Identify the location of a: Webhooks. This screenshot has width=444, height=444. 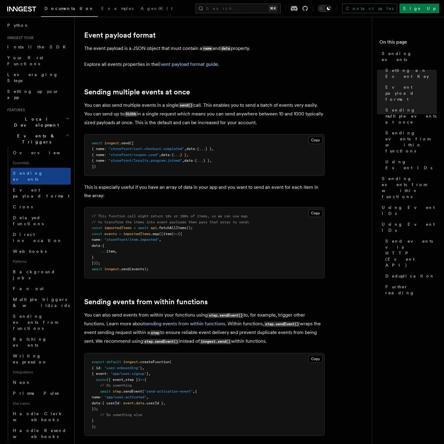
(41, 251).